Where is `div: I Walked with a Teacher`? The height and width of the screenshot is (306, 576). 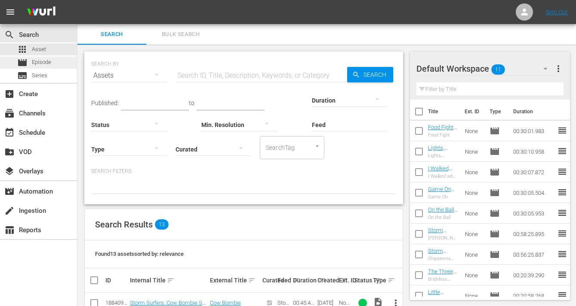
div: I Walked with a Teacher is located at coordinates (443, 176).